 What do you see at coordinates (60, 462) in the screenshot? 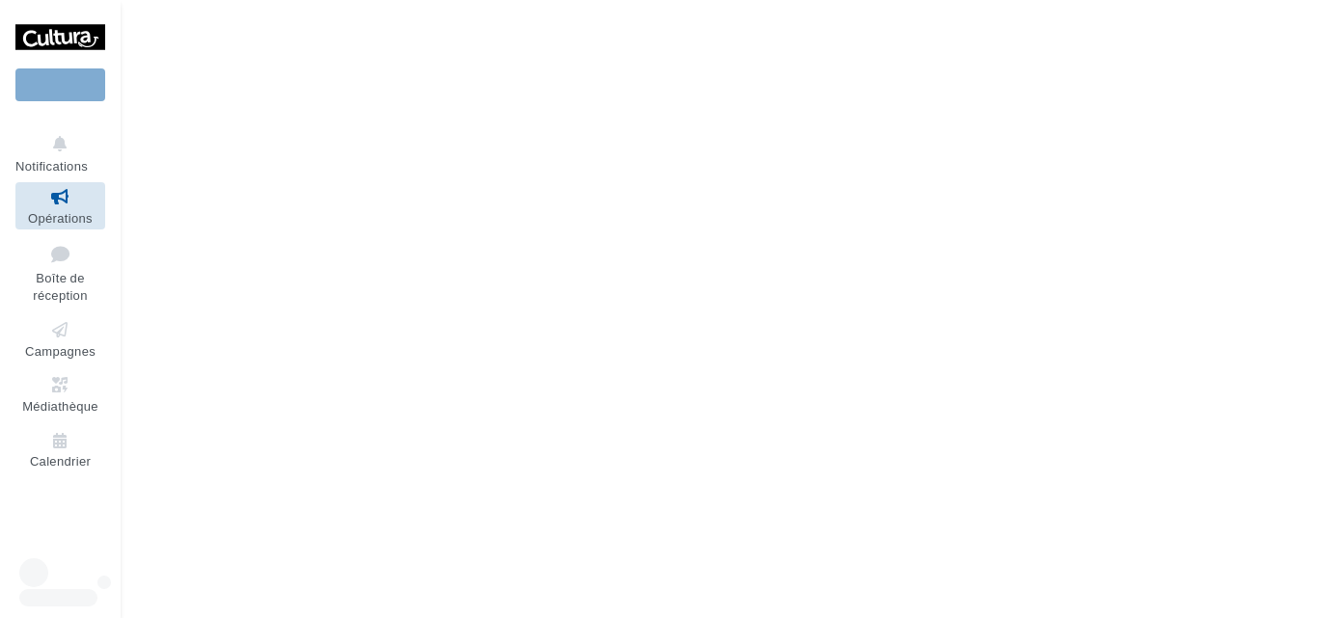
I see `span: Calendrier` at bounding box center [60, 462].